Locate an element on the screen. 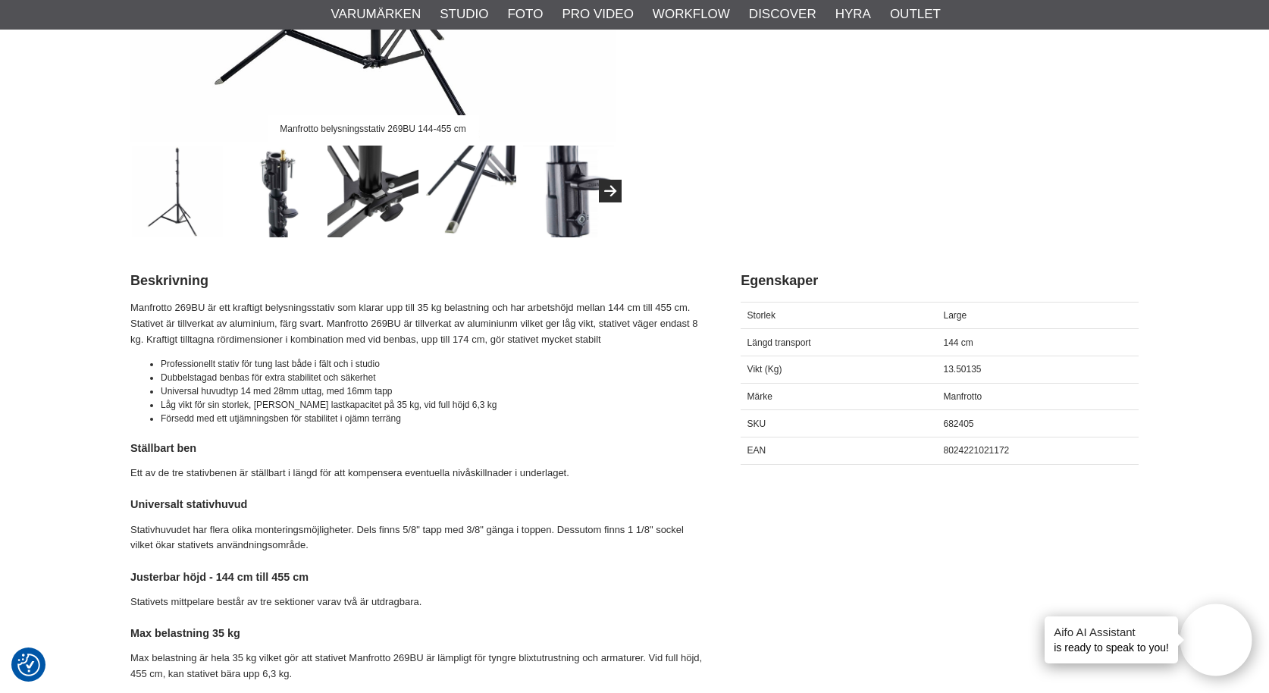  a: Studio is located at coordinates (464, 14).